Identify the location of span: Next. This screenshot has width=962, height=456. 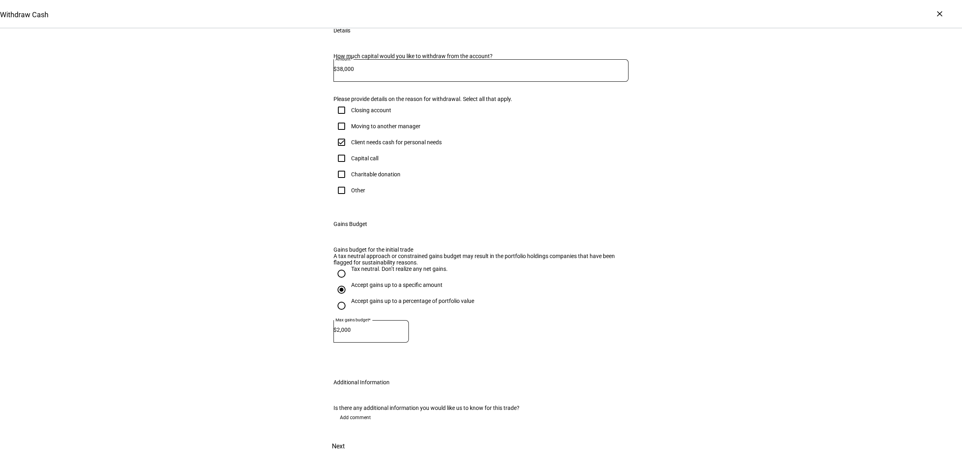
(338, 447).